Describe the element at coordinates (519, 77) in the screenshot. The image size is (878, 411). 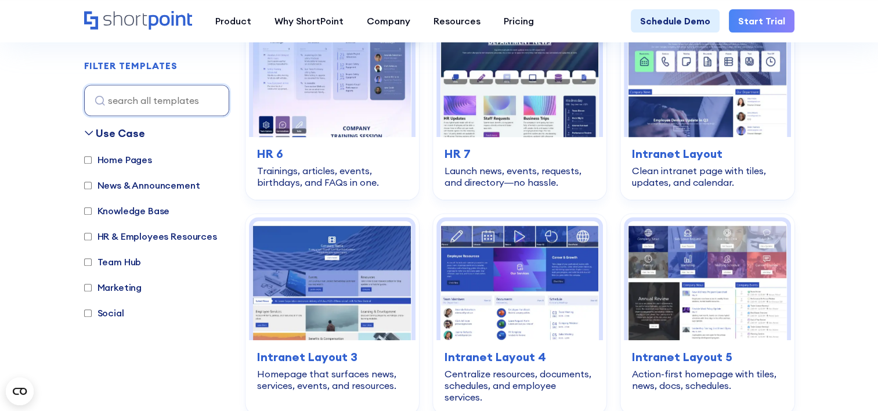
I see `img: HR 7 – HR SharePoint Template: Launch news, events, requests, and directory—no hassle.` at that location.